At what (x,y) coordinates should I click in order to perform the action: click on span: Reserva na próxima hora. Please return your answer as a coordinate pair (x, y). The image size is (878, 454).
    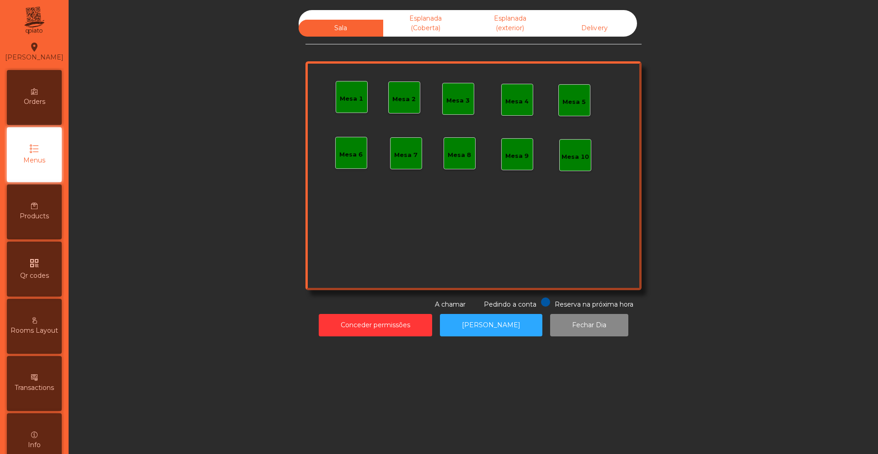
    Looking at the image, I should click on (594, 304).